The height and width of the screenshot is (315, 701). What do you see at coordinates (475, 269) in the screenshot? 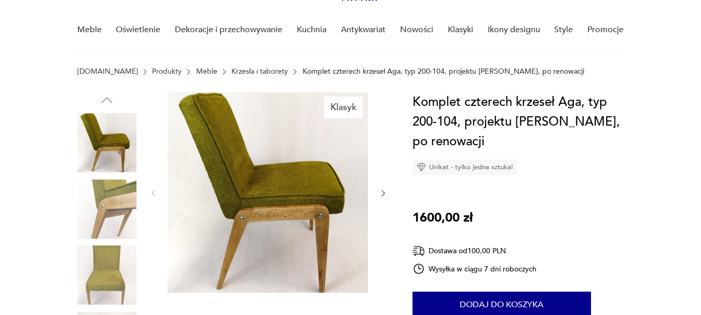
I see `div: Wysyłka w ciągu 7 dni roboczych` at bounding box center [475, 269].